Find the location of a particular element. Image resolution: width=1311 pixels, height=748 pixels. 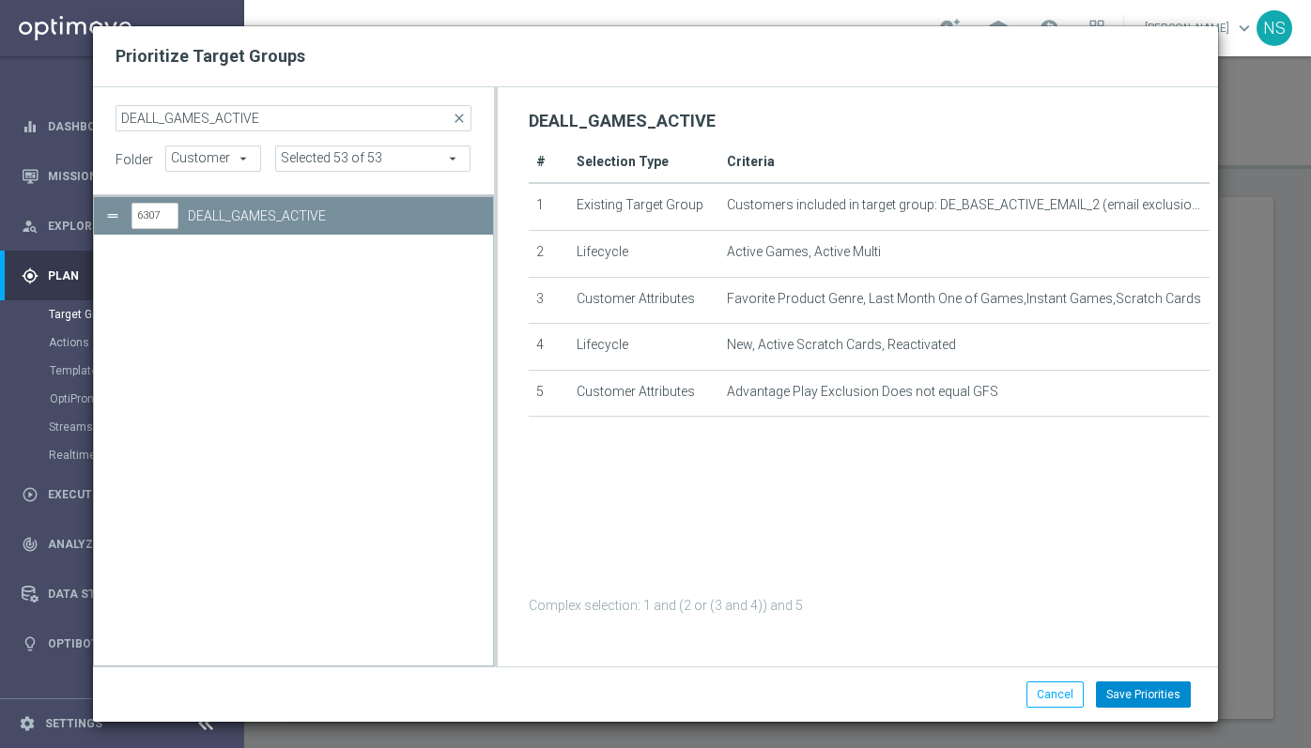

span: Favorite Product Genre, Last Month One of Games,Instant Games,Scratch Cards is located at coordinates (964, 299).